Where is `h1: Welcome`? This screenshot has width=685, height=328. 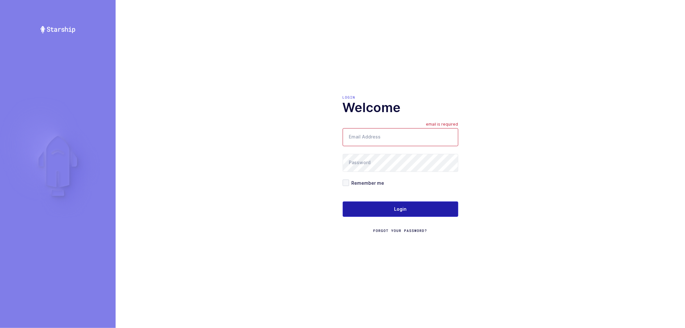 h1: Welcome is located at coordinates (400, 108).